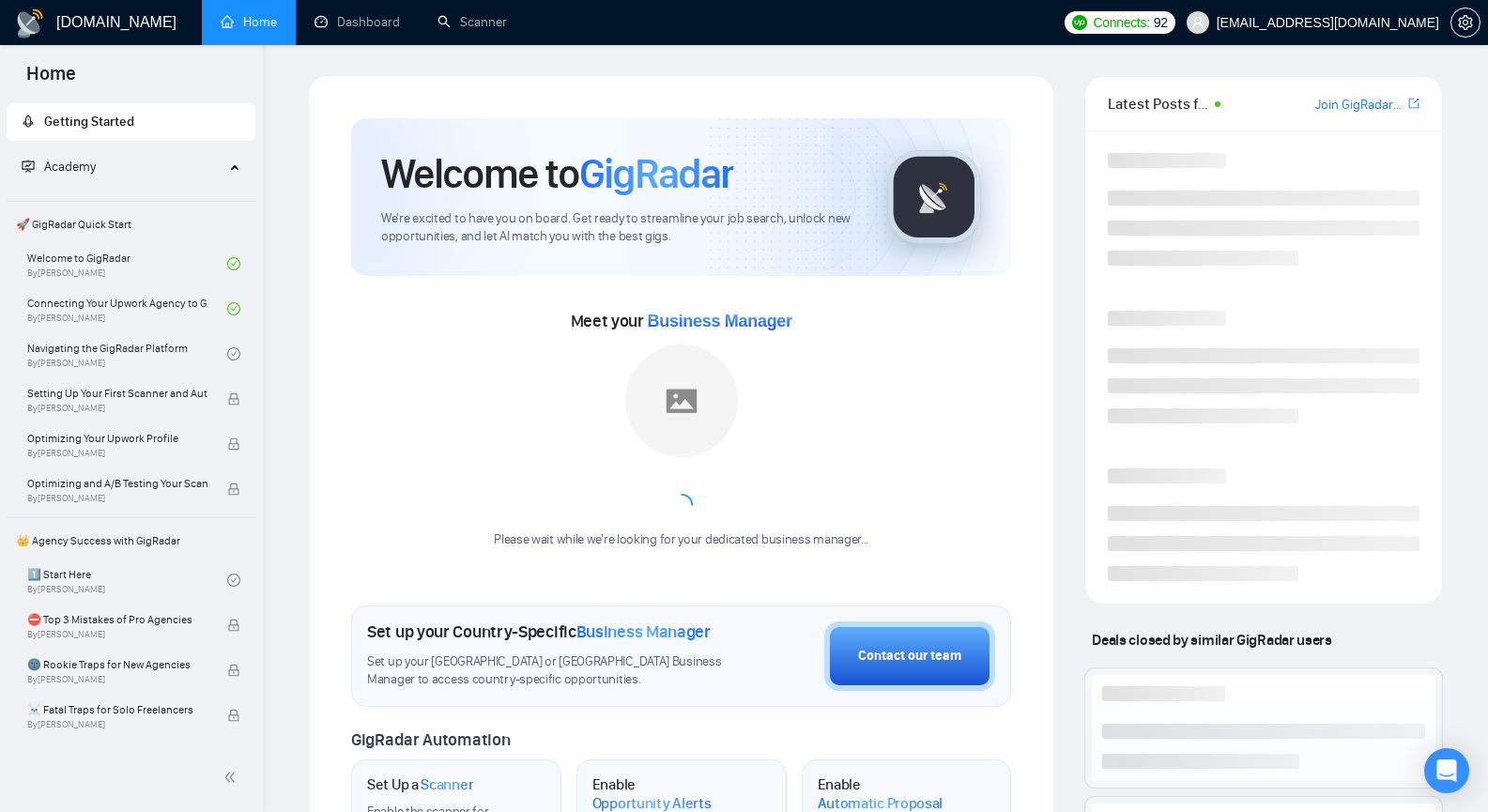  Describe the element at coordinates (910, 656) in the screenshot. I see `div: Contact our team` at that location.